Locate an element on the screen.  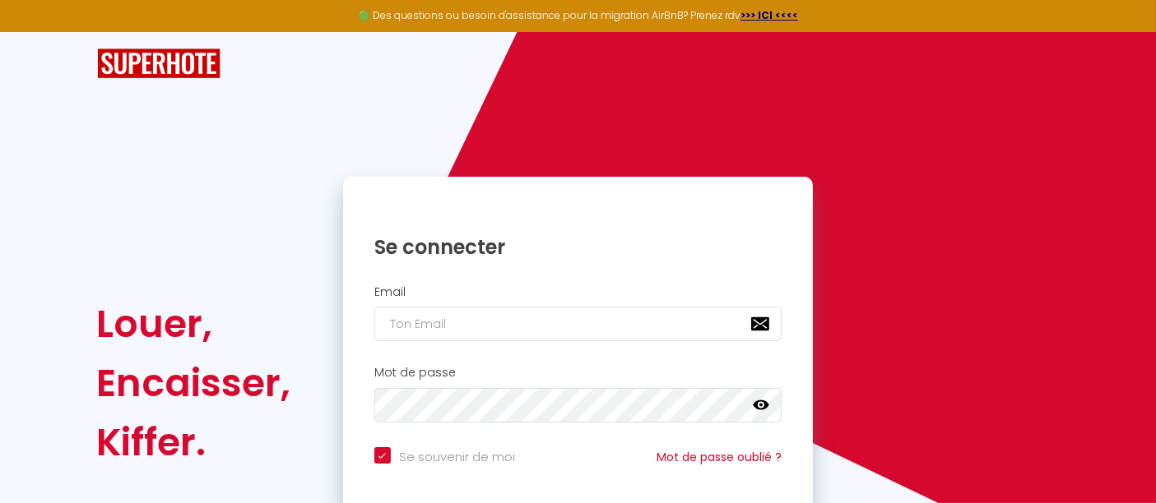
h2: Email is located at coordinates (578, 292).